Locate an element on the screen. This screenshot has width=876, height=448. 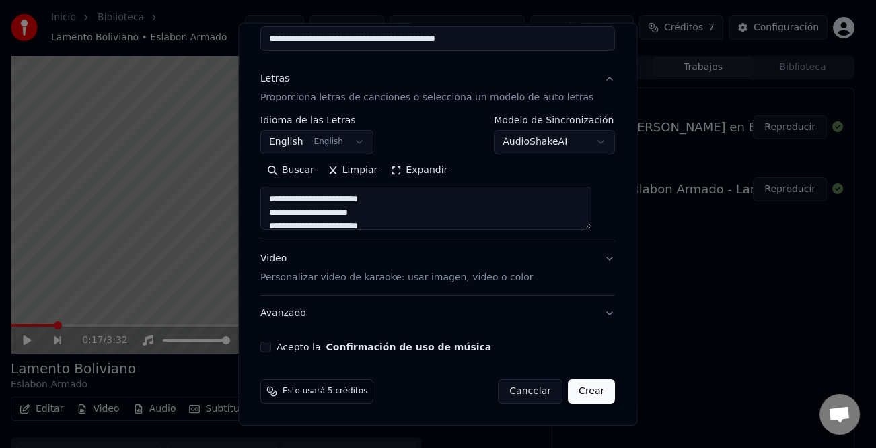
div: Letras is located at coordinates (275, 79).